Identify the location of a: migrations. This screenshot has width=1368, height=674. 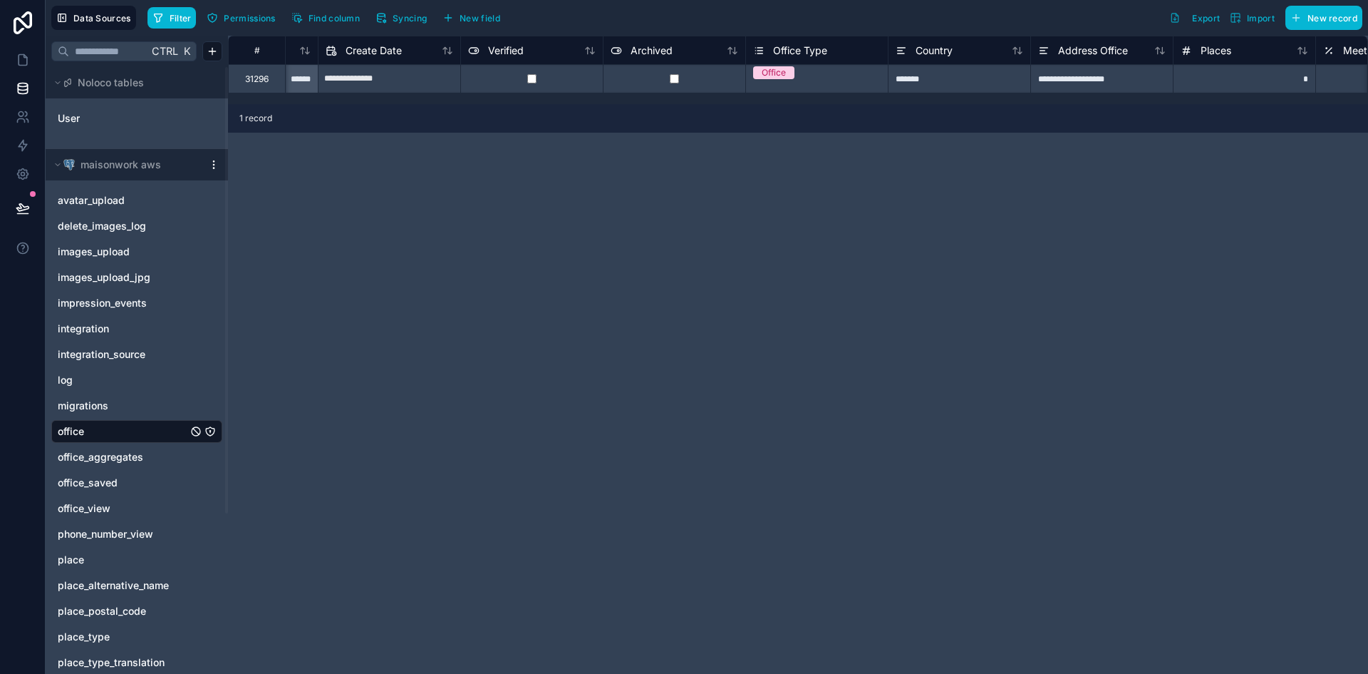
(123, 406).